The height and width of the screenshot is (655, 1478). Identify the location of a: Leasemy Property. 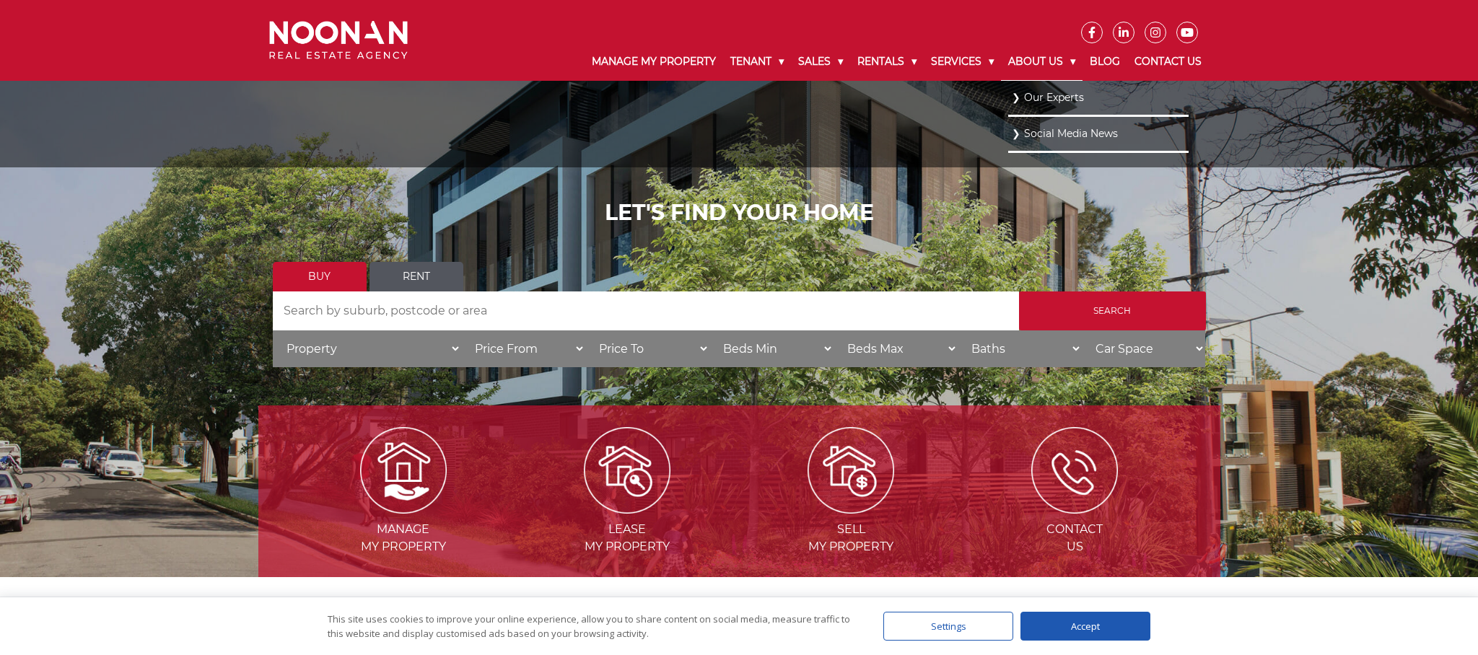
(627, 508).